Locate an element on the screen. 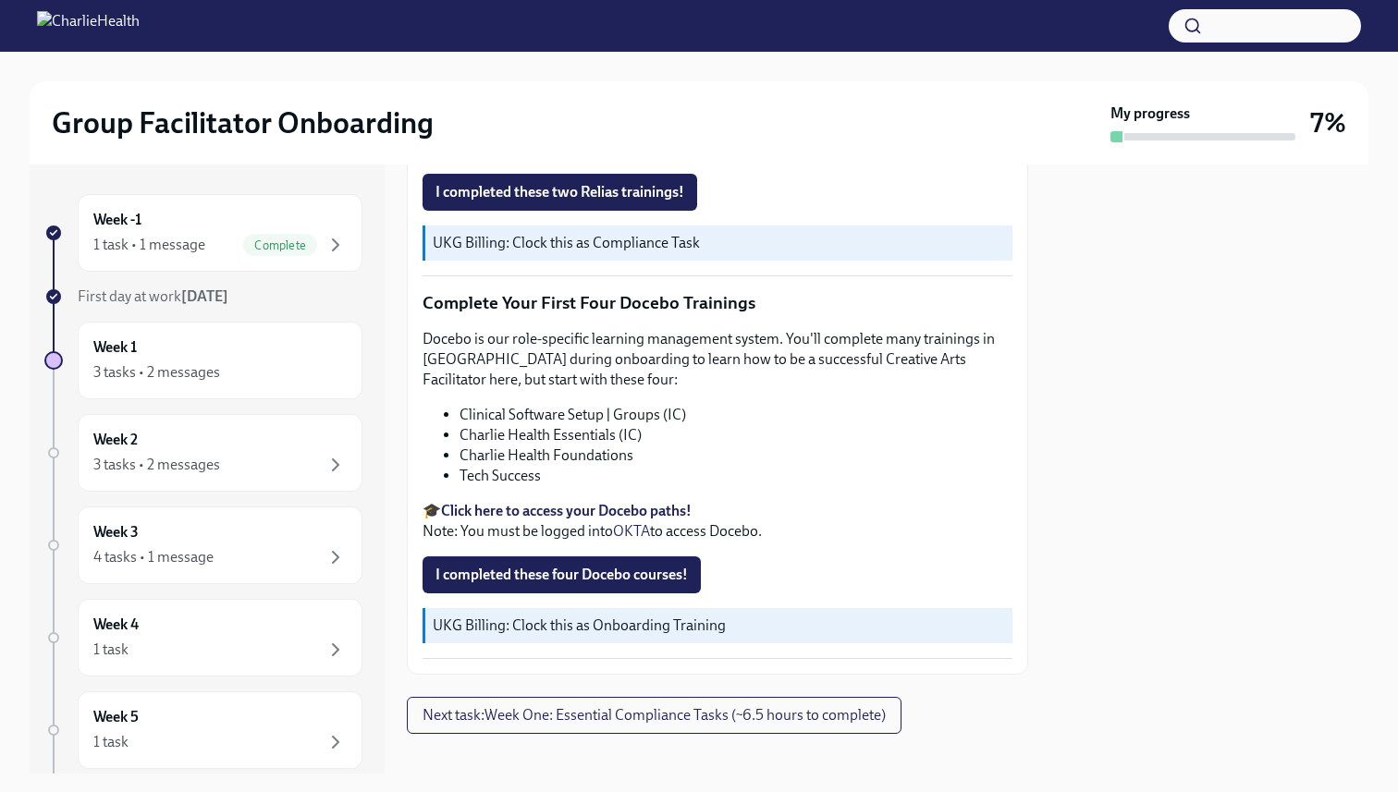 This screenshot has width=1398, height=792. strong: My progress is located at coordinates (1150, 114).